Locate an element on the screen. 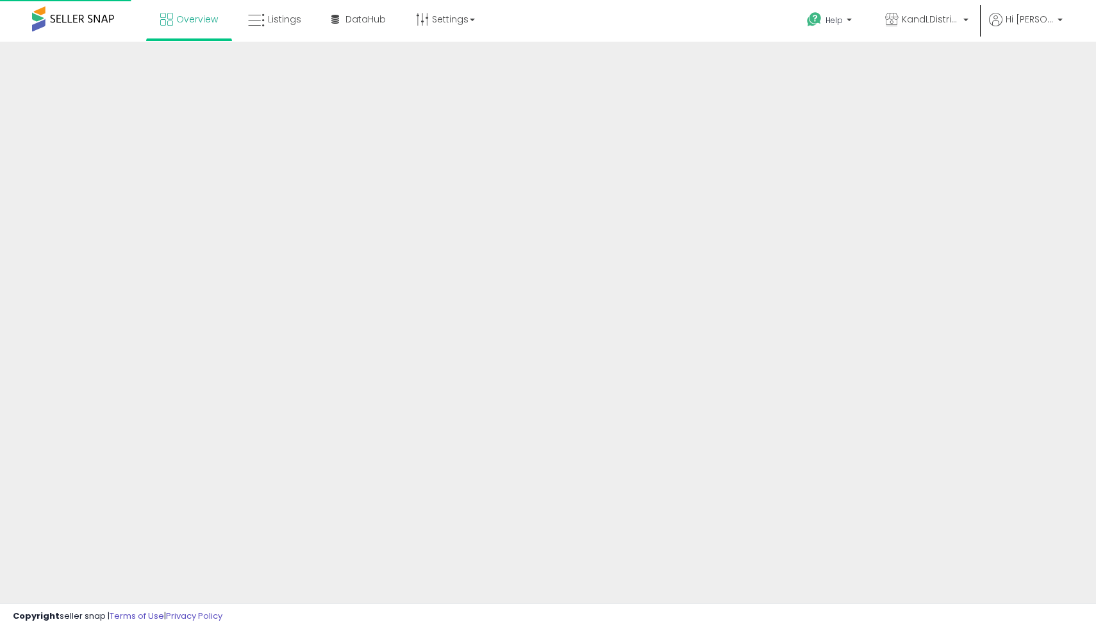  span: DataHub is located at coordinates (365, 19).